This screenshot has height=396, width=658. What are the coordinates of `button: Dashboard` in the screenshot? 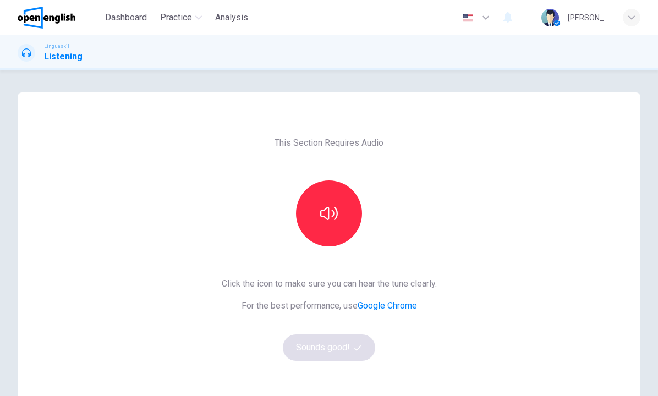 It's located at (126, 18).